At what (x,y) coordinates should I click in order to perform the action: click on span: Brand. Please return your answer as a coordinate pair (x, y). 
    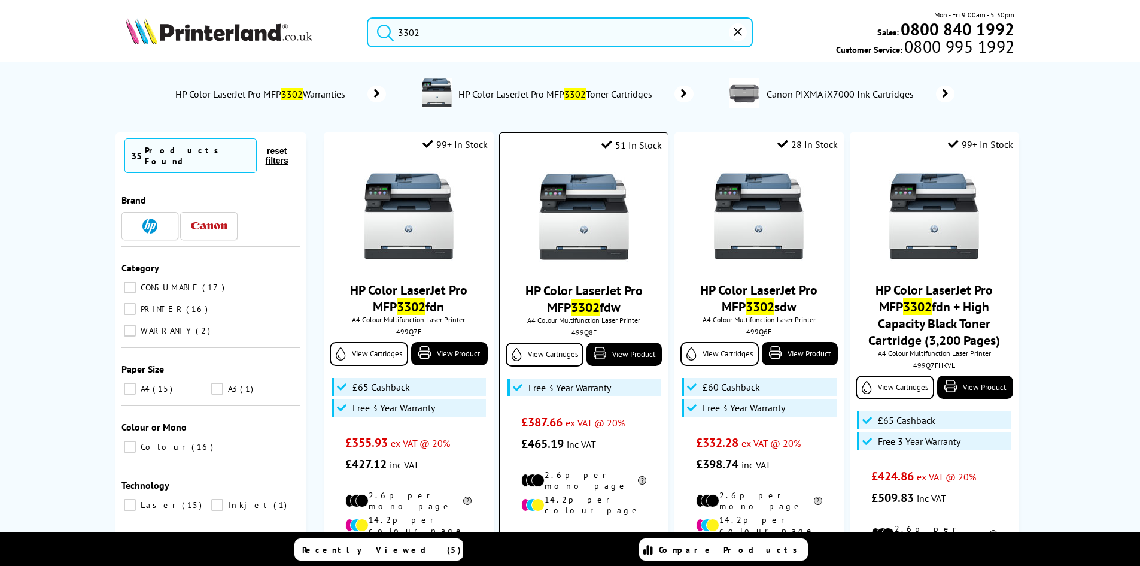
    Looking at the image, I should click on (134, 200).